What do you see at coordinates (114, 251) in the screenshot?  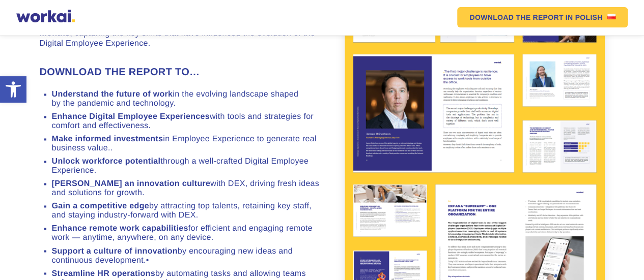 I see `strong: Support a culture of innovation` at bounding box center [114, 251].